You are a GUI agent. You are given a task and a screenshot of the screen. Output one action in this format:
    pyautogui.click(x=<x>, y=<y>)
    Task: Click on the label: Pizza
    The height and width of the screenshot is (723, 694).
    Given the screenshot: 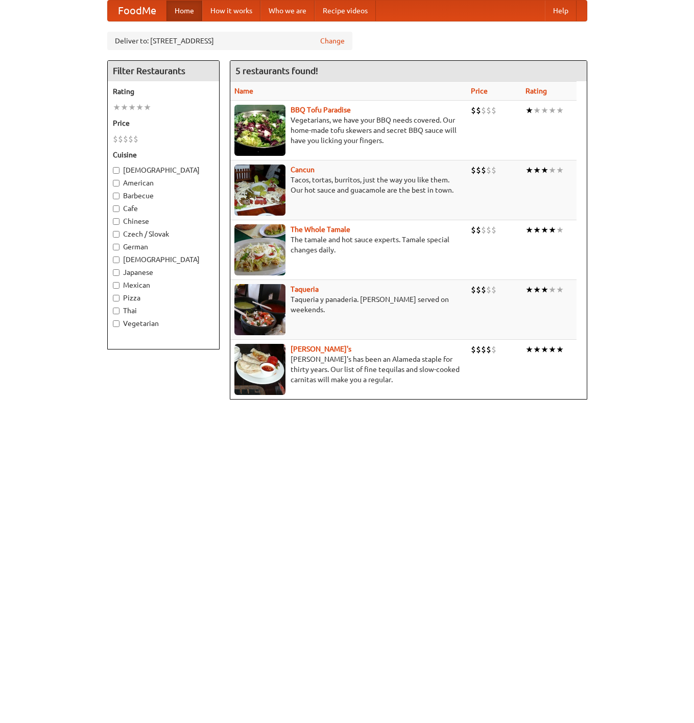 What is the action you would take?
    pyautogui.click(x=163, y=298)
    